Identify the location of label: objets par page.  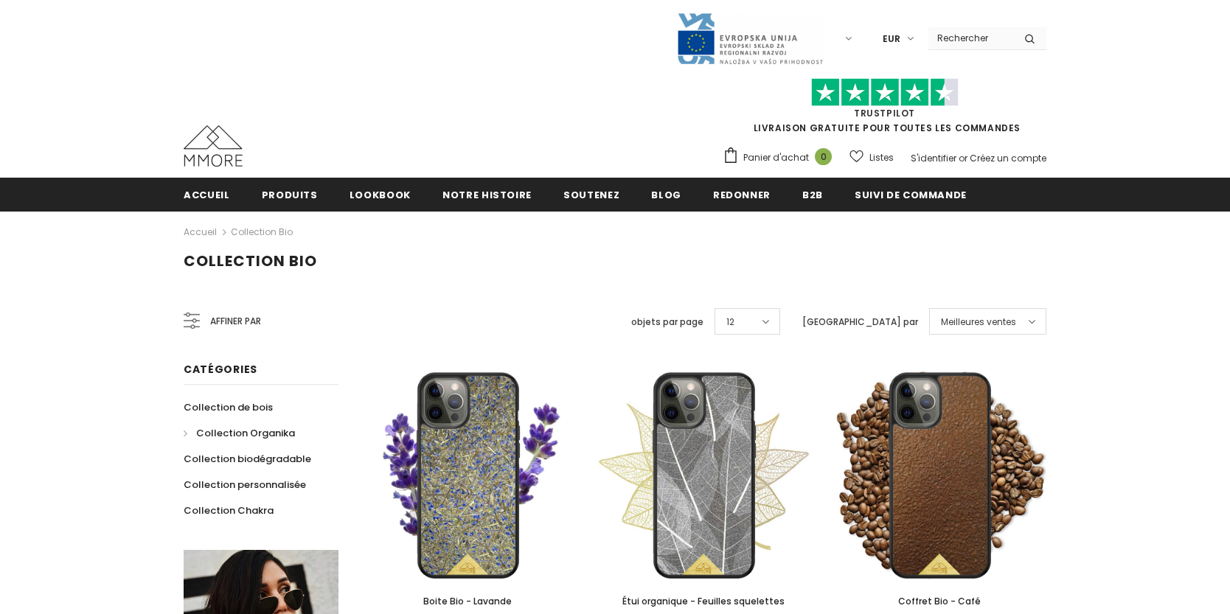
(667, 322).